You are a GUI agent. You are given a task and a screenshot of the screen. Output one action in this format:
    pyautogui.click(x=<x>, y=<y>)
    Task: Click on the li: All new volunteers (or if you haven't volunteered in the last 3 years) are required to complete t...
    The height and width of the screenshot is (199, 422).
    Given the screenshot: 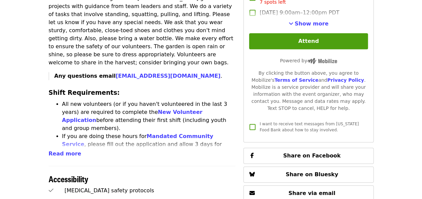 What is the action you would take?
    pyautogui.click(x=149, y=116)
    